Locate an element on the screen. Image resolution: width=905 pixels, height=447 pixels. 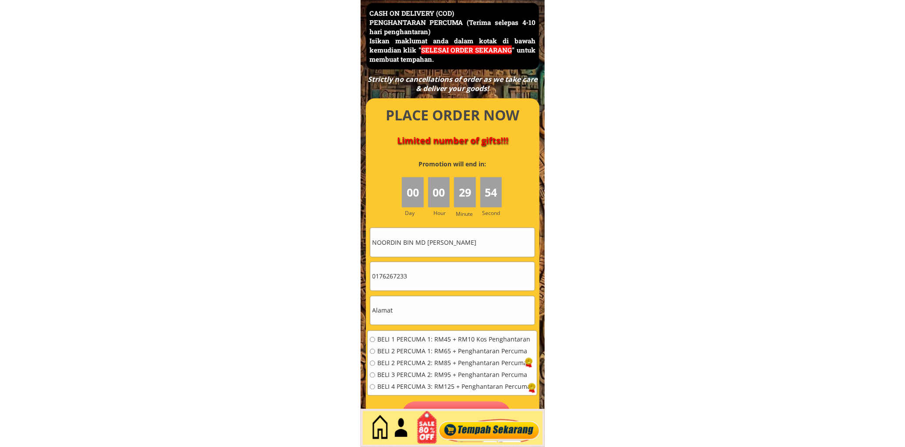
p: Pesan sekarang is located at coordinates (456, 416).